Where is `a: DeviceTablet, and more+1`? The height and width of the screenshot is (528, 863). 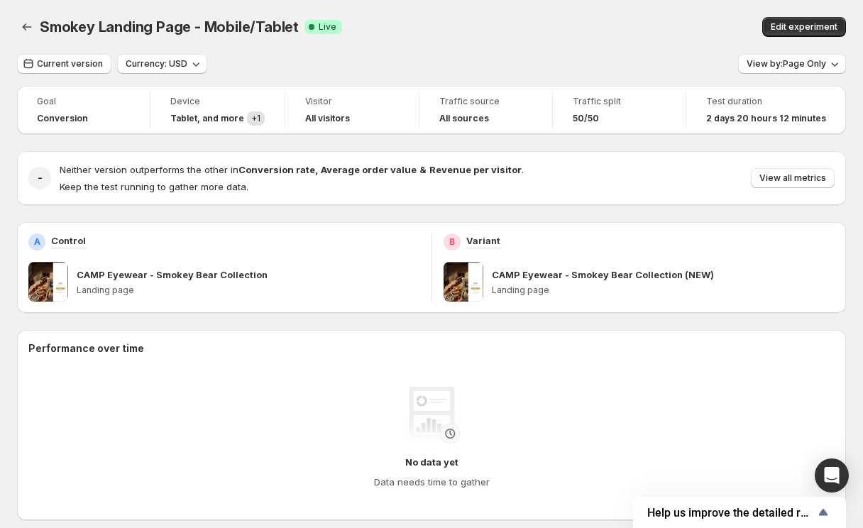
a: DeviceTablet, and more+1 is located at coordinates (217, 110).